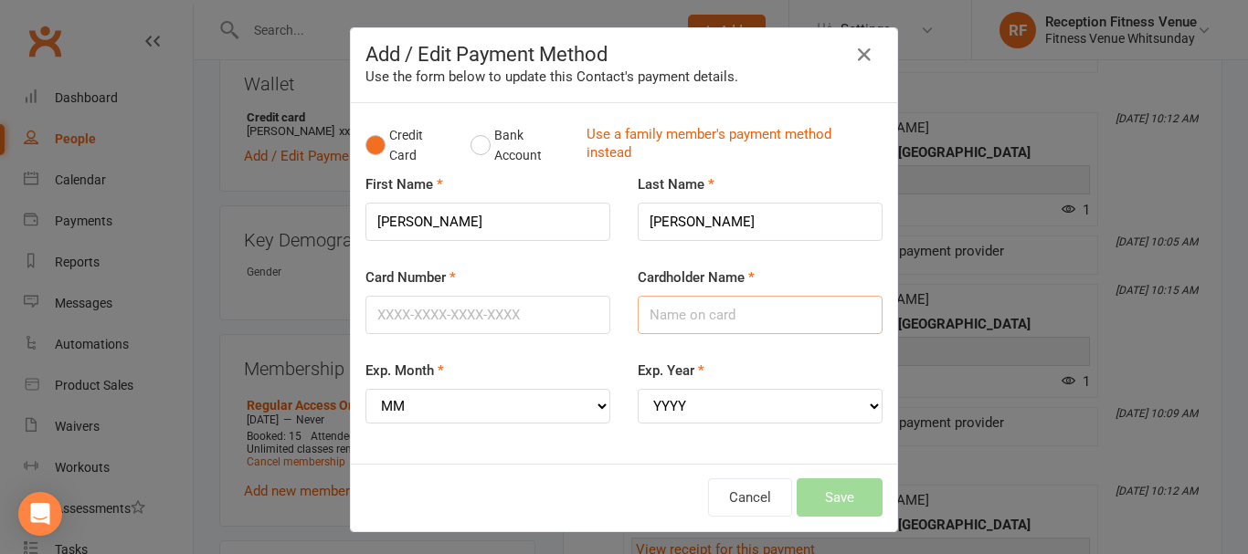 This screenshot has height=554, width=1248. I want to click on label: Card Number, so click(410, 278).